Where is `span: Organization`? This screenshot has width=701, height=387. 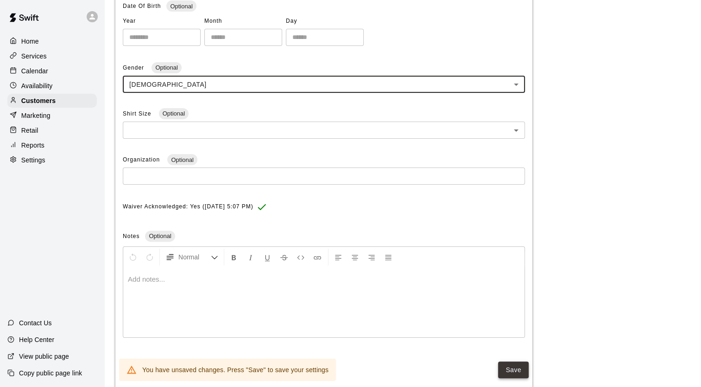 span: Organization is located at coordinates (142, 159).